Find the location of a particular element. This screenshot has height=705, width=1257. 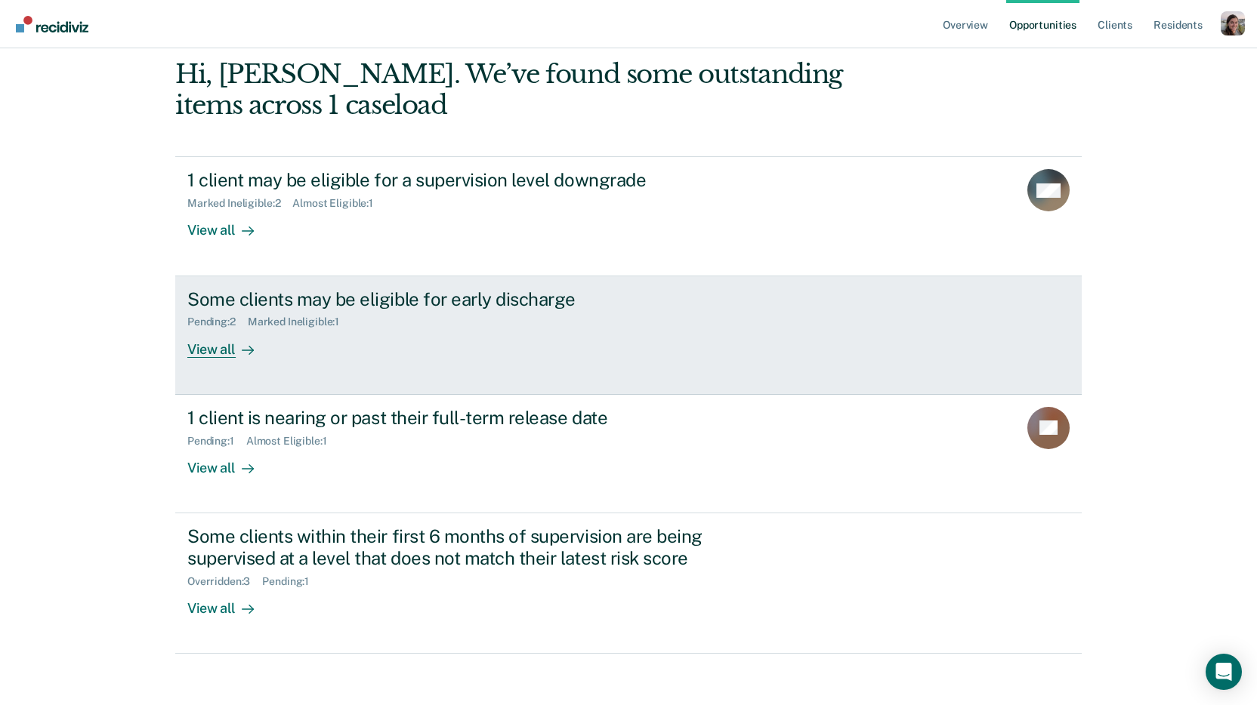

a: 1 client is nearing or past their full-term release datePending:1Almost Eligible:1View all is located at coordinates (628, 454).